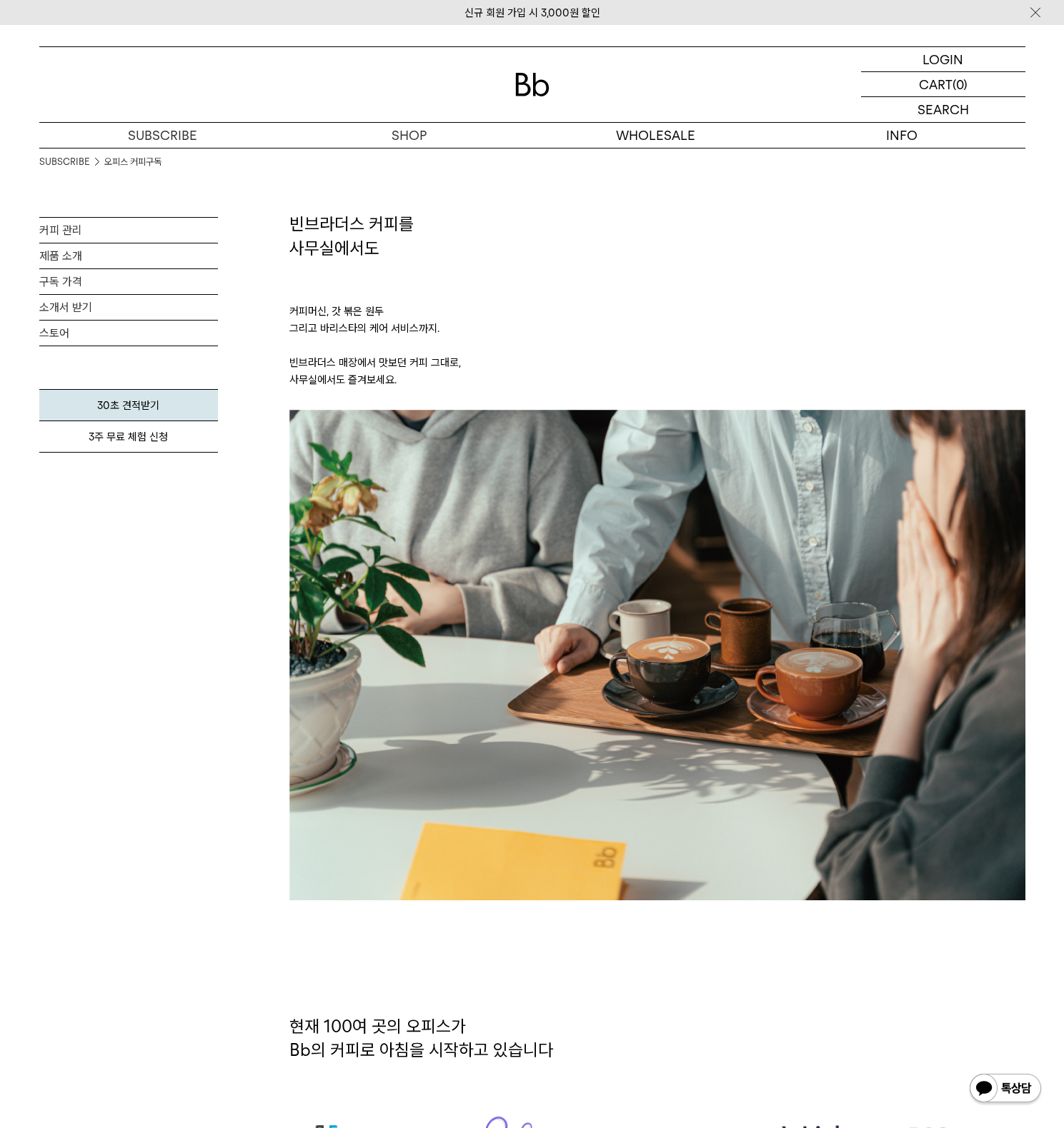  I want to click on a: 신규 회원 가입 시 3,000원 할인, so click(532, 13).